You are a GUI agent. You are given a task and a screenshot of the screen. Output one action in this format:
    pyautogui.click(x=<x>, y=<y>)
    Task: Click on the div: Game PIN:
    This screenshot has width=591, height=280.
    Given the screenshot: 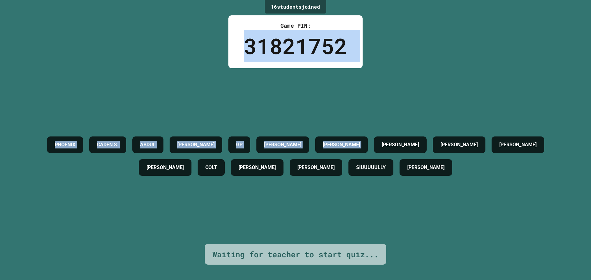 What is the action you would take?
    pyautogui.click(x=296, y=26)
    